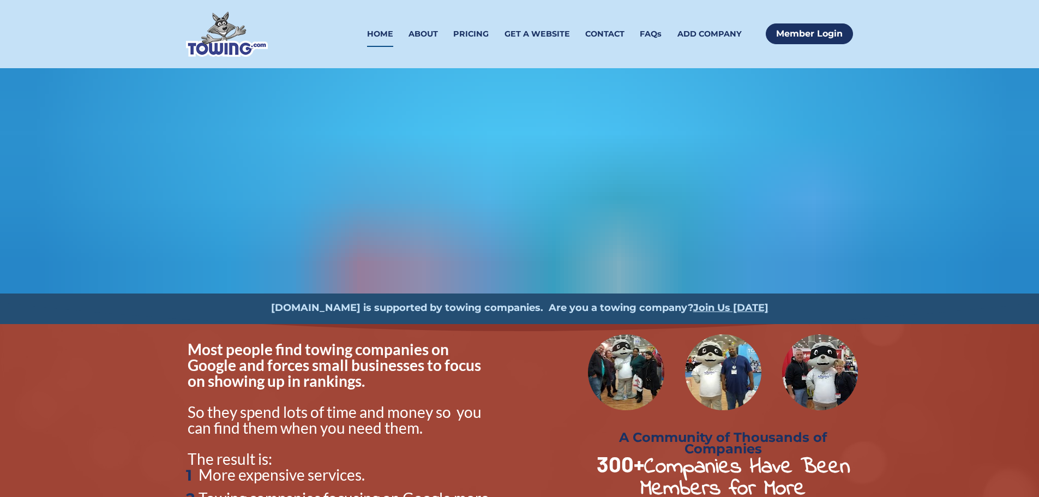 The image size is (1039, 497). I want to click on span: Most people find towing companies on Google and forces small businesses to focus on showing up in..., so click(335, 365).